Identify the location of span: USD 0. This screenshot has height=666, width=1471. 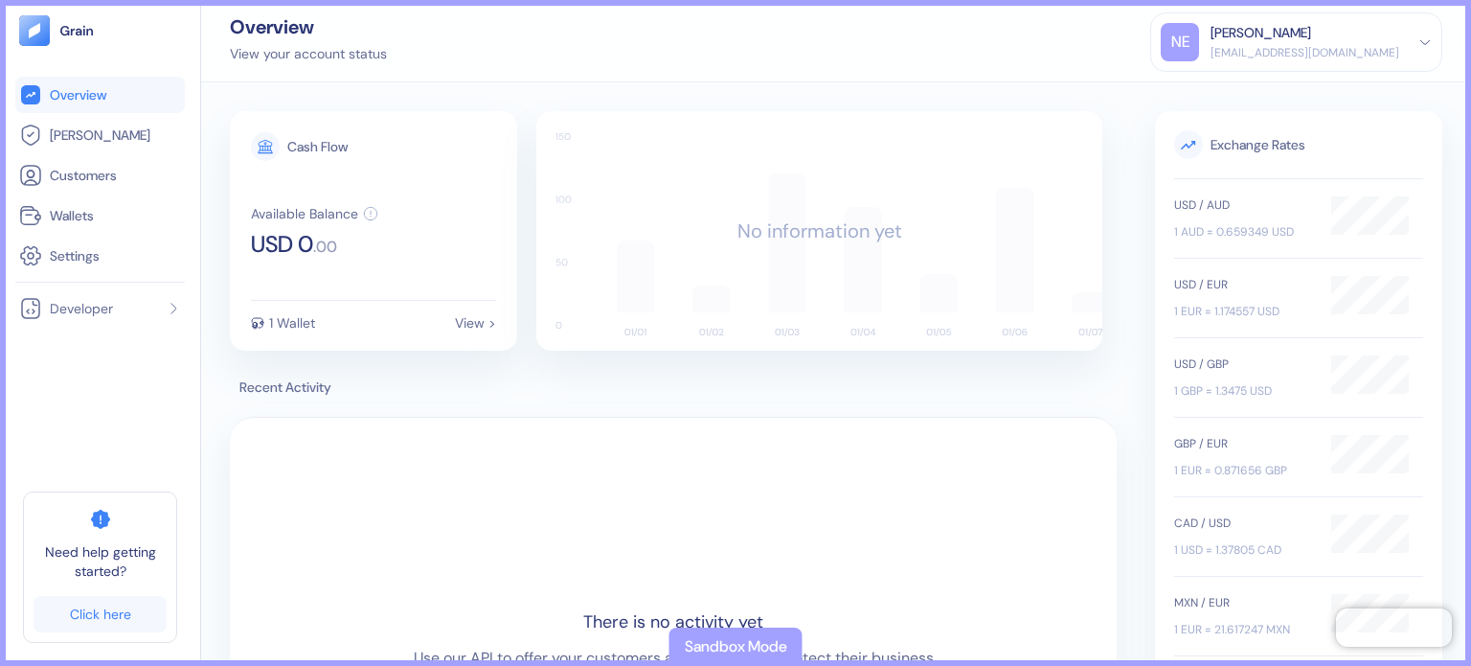
(282, 244).